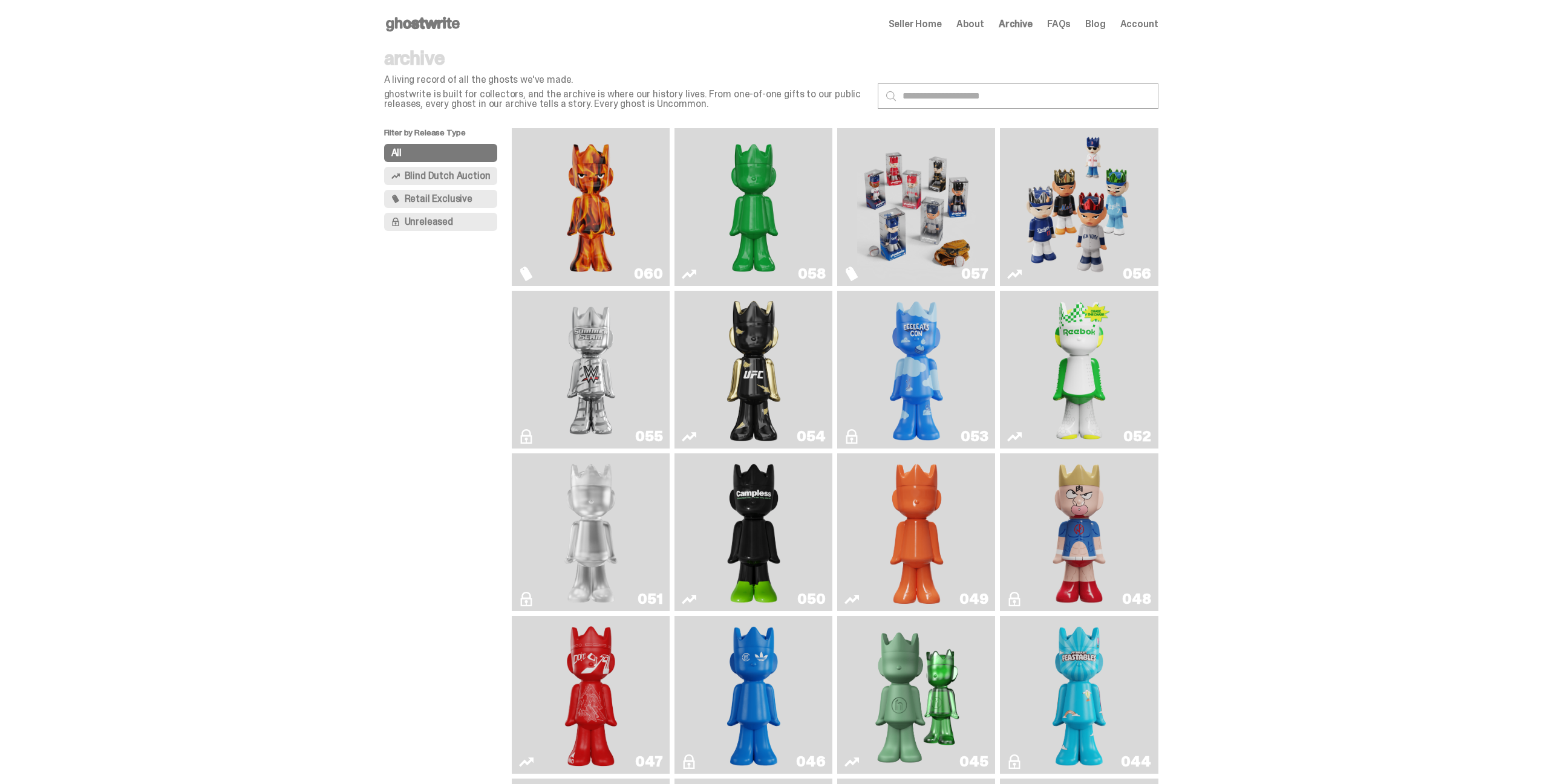 This screenshot has height=784, width=1551. What do you see at coordinates (1058, 24) in the screenshot?
I see `span: FAQs` at bounding box center [1058, 24].